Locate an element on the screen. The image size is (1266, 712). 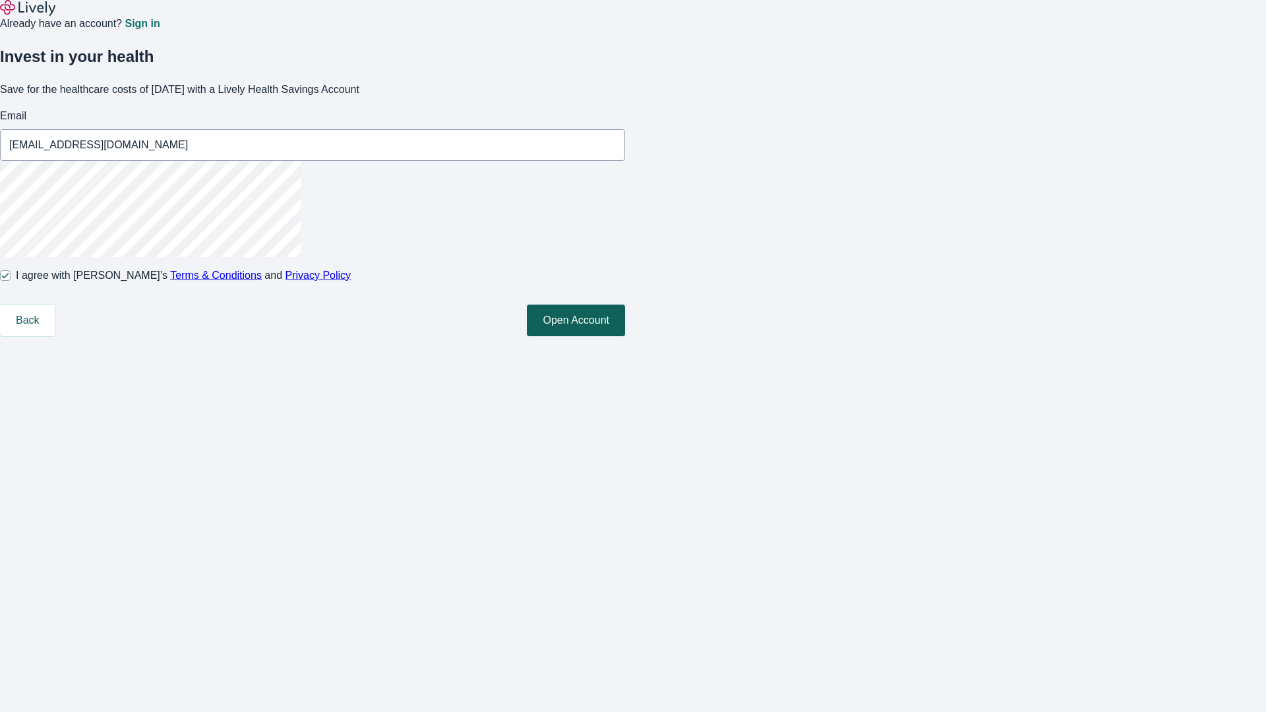
button: Open Account is located at coordinates (576, 320).